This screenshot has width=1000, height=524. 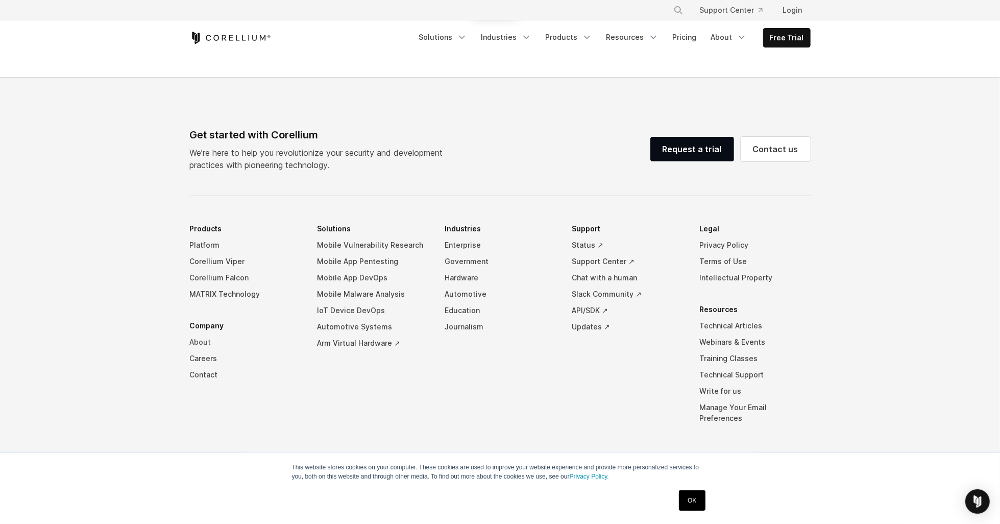 What do you see at coordinates (373, 310) in the screenshot?
I see `a: IoT Device DevOps` at bounding box center [373, 310].